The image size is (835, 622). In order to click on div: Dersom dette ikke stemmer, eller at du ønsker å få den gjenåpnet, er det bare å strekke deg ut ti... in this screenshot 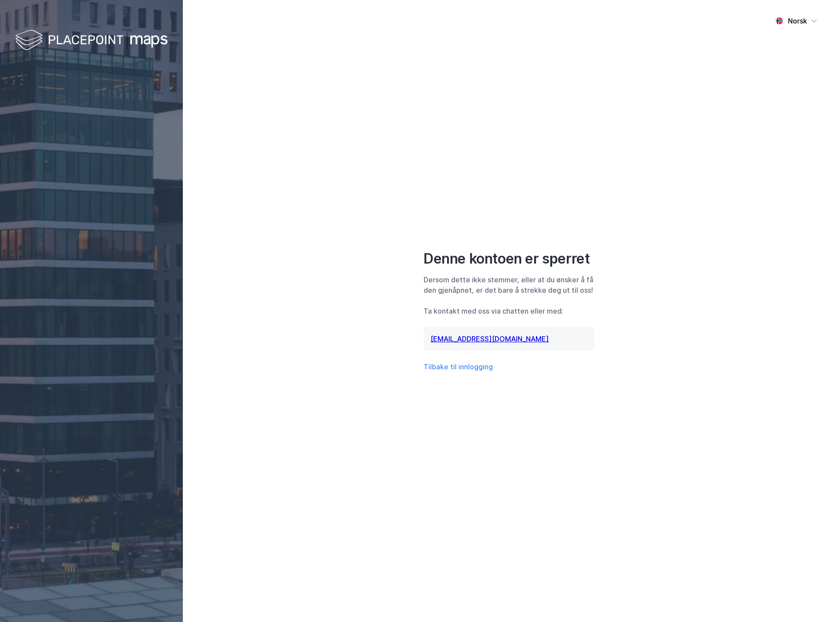, I will do `click(509, 285)`.